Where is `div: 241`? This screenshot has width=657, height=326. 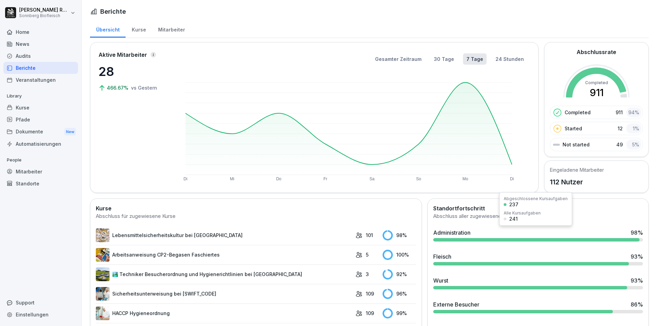
div: 241 is located at coordinates (513, 219).